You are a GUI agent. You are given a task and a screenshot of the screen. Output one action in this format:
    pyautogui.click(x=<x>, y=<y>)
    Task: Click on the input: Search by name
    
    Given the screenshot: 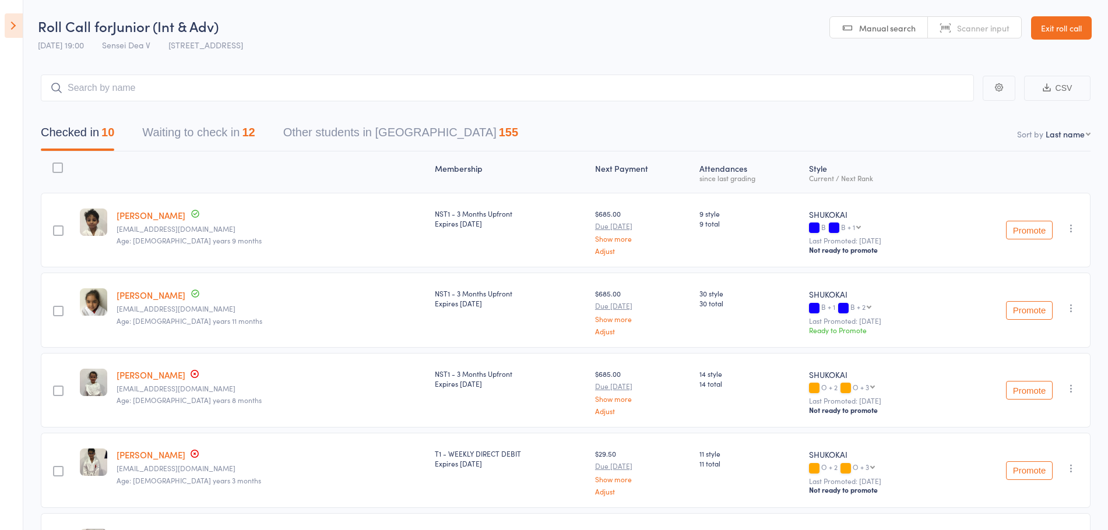 What is the action you would take?
    pyautogui.click(x=507, y=88)
    